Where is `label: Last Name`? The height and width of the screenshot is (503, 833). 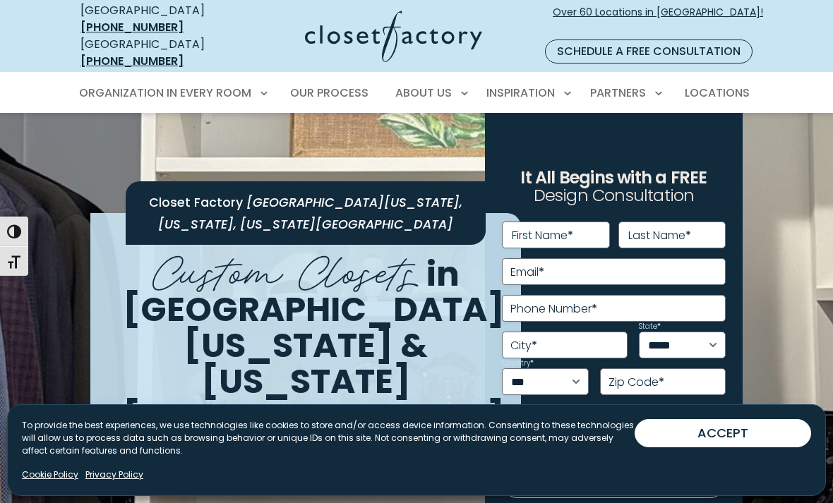
label: Last Name is located at coordinates (660, 236).